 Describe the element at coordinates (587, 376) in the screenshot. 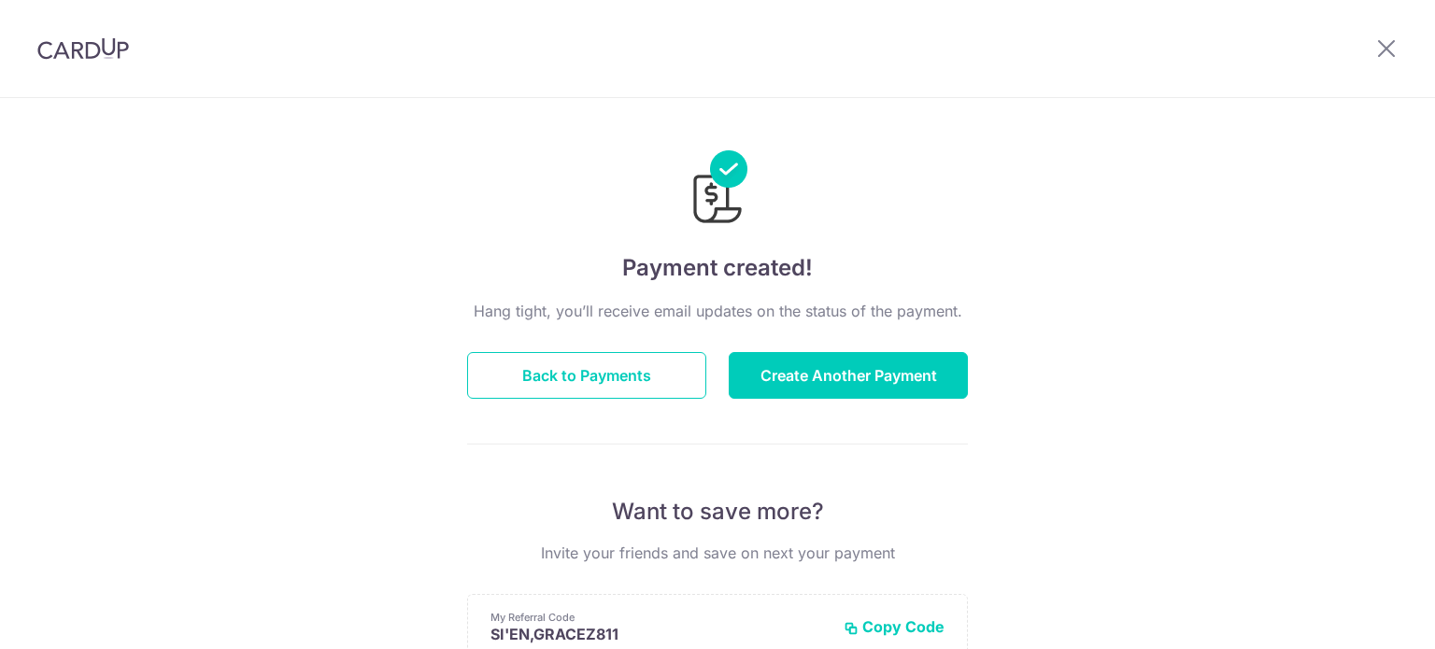

I see `button: Back to Payments` at that location.